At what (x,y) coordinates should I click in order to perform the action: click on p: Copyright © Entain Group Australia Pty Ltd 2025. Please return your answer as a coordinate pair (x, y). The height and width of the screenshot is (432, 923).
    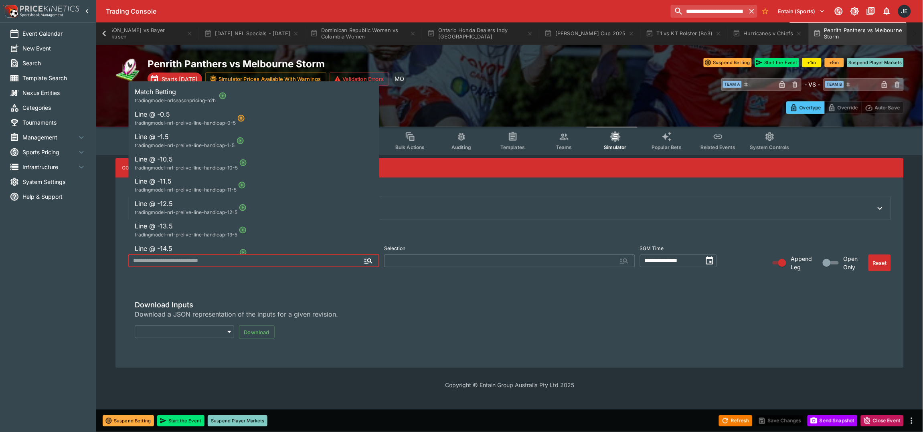
    Looking at the image, I should click on (510, 385).